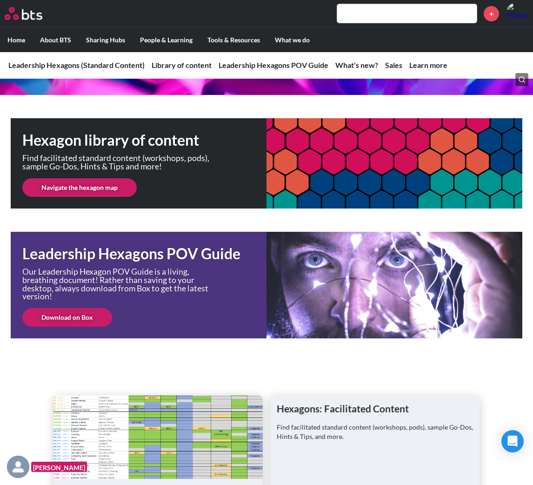  Describe the element at coordinates (55, 40) in the screenshot. I see `label: About BTS` at that location.